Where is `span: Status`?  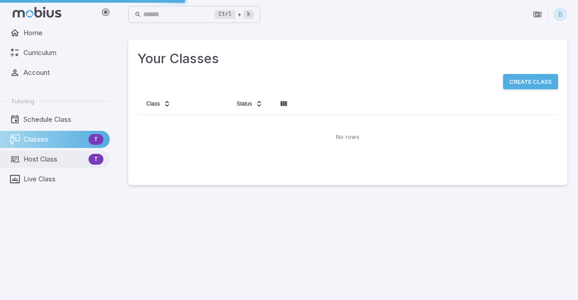
span: Status is located at coordinates (244, 104).